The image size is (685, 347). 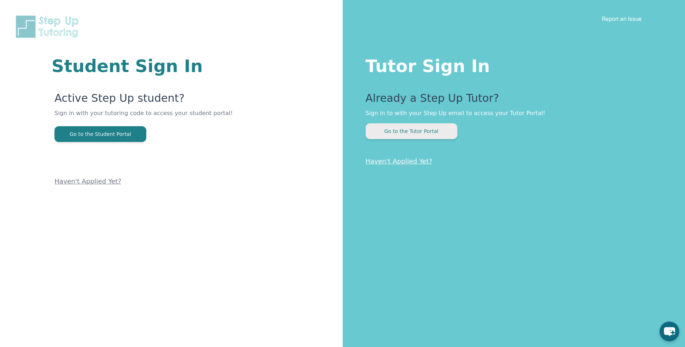 I want to click on p: Already a Step Up Tutor?, so click(x=511, y=100).